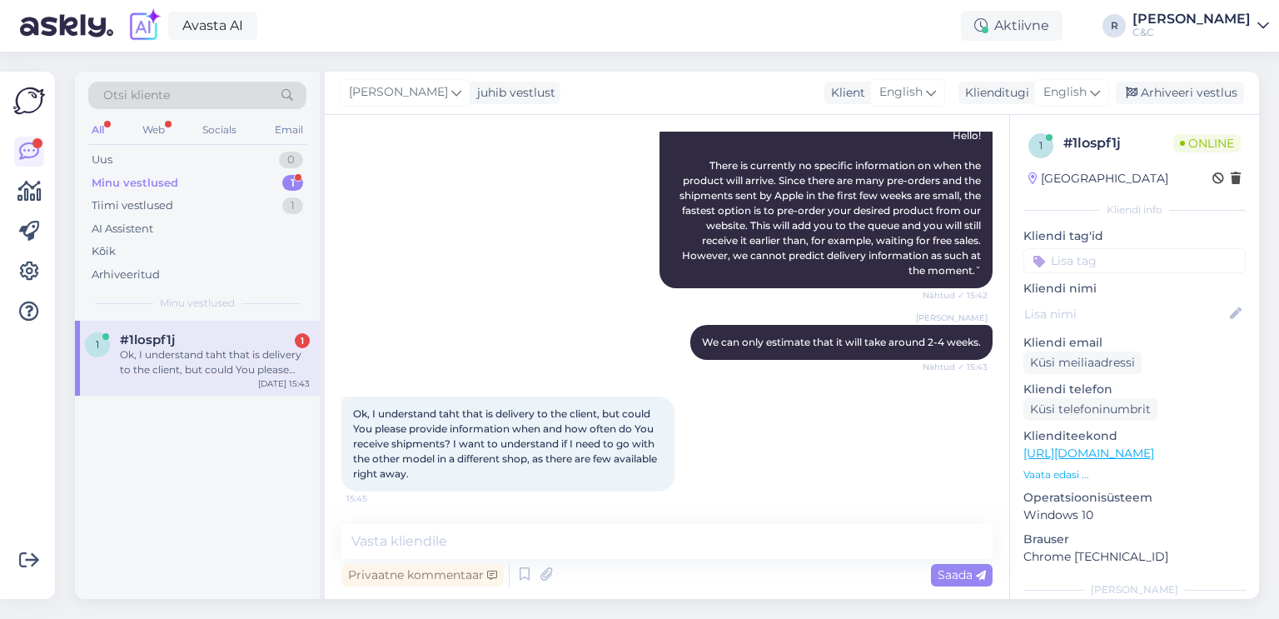 The height and width of the screenshot is (619, 1279). What do you see at coordinates (1207, 143) in the screenshot?
I see `span: Online` at bounding box center [1207, 143].